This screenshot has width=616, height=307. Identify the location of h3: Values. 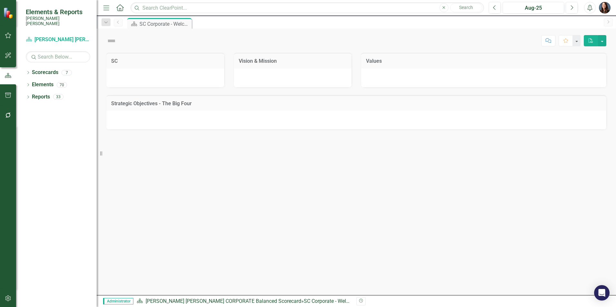
(483, 61).